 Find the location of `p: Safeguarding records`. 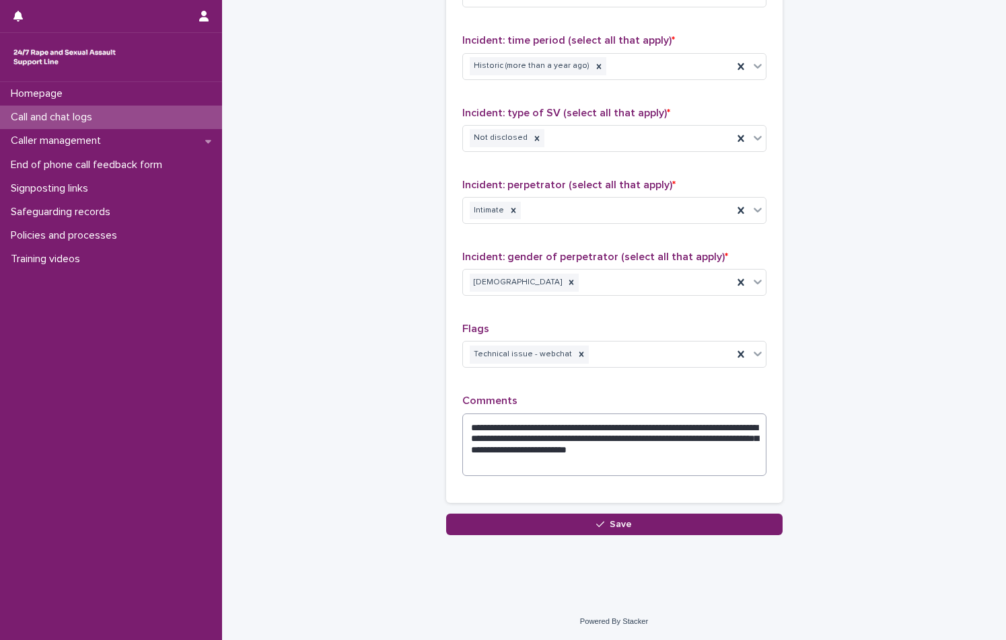

p: Safeguarding records is located at coordinates (63, 212).